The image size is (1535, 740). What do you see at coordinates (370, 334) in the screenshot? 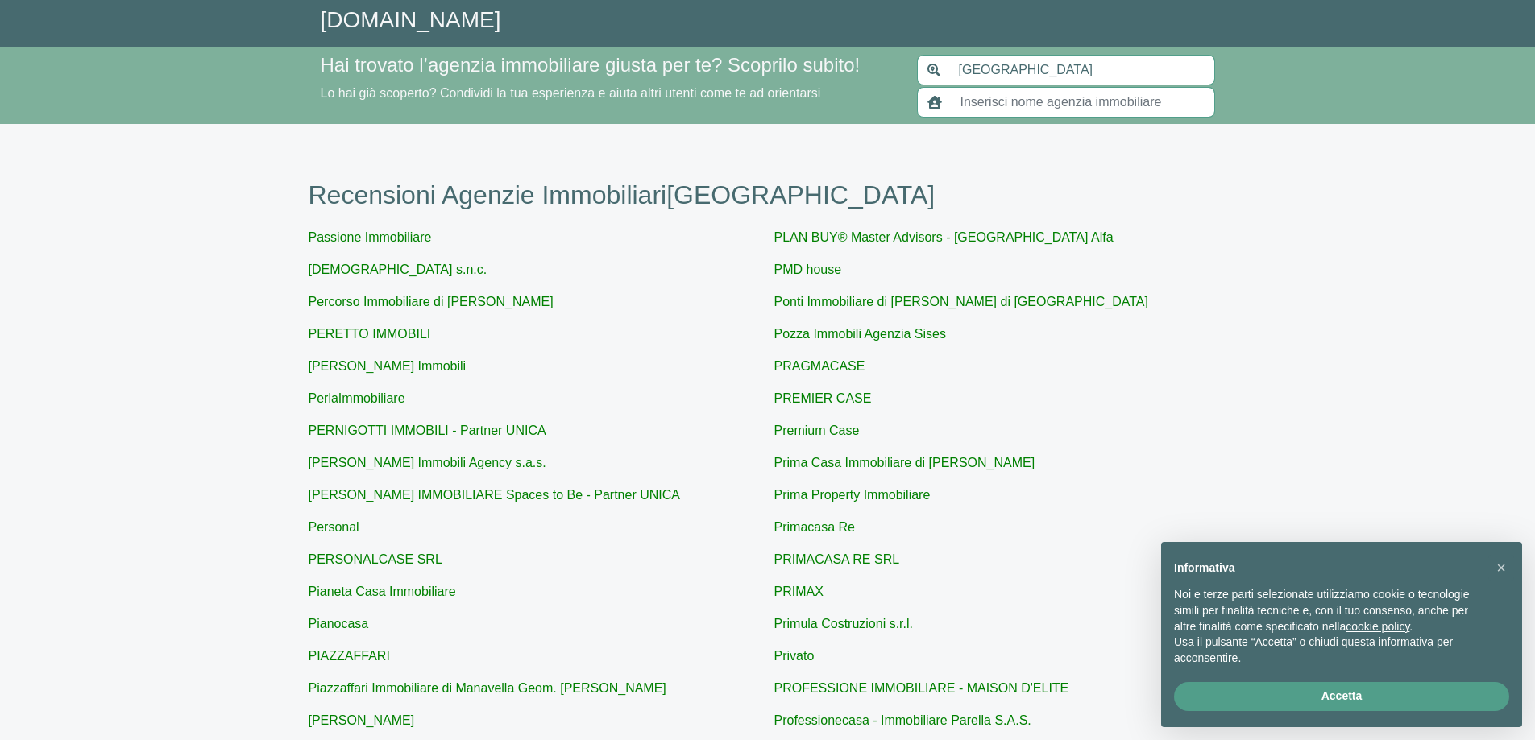
I see `a: PERETTO IMMOBILI` at bounding box center [370, 334].